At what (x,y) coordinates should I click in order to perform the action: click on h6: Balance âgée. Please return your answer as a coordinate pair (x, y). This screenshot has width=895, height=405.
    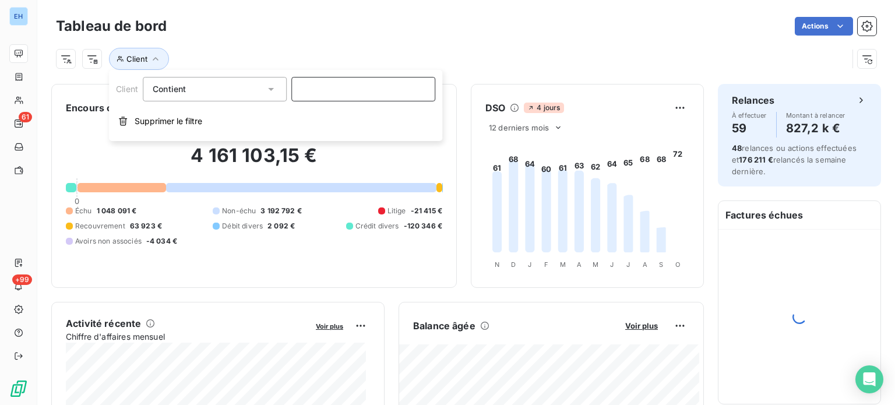
    Looking at the image, I should click on (444, 326).